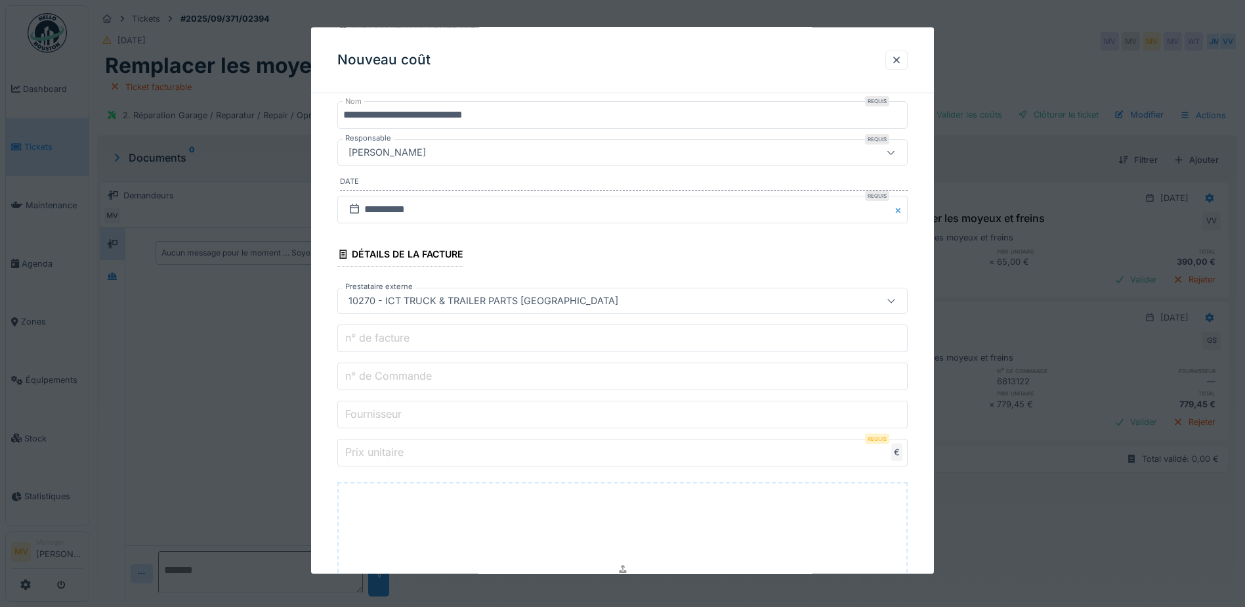 The width and height of the screenshot is (1245, 607). What do you see at coordinates (622, 579) in the screenshot?
I see `p: Déposez directement des fichiers ici, ou cliquez pour sélectionner des fichiers` at bounding box center [622, 579].